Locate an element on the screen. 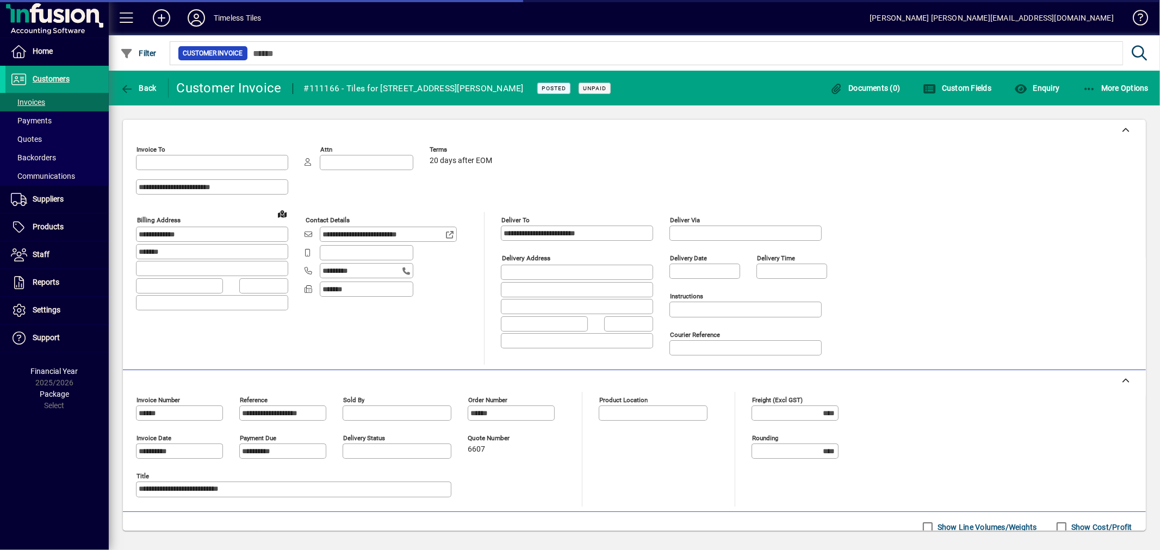 This screenshot has height=550, width=1160. span: Quote number is located at coordinates (500, 438).